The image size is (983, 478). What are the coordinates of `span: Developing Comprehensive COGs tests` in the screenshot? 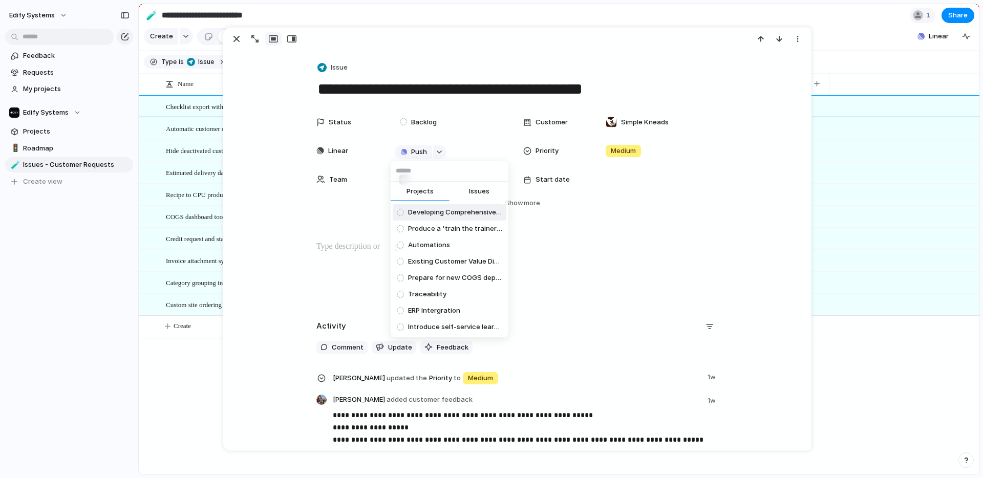 It's located at (455, 212).